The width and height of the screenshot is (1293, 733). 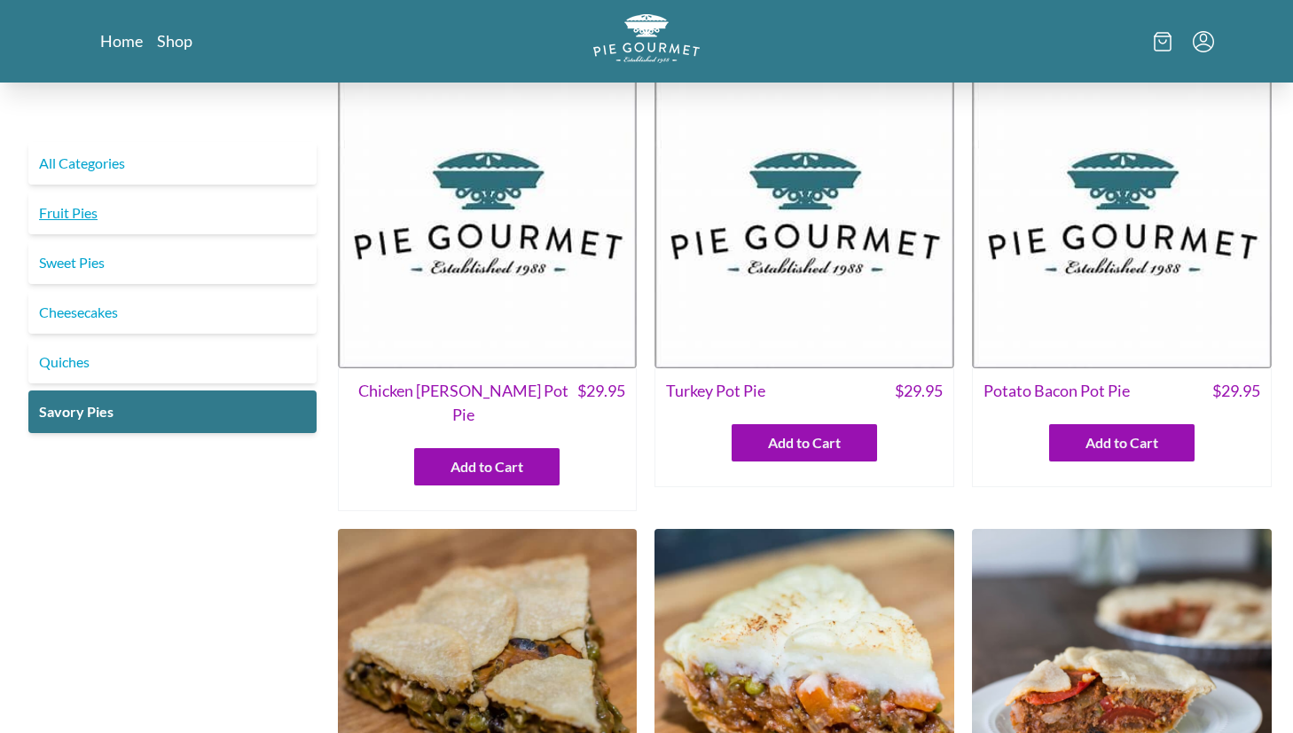 What do you see at coordinates (122, 41) in the screenshot?
I see `a: Home` at bounding box center [122, 41].